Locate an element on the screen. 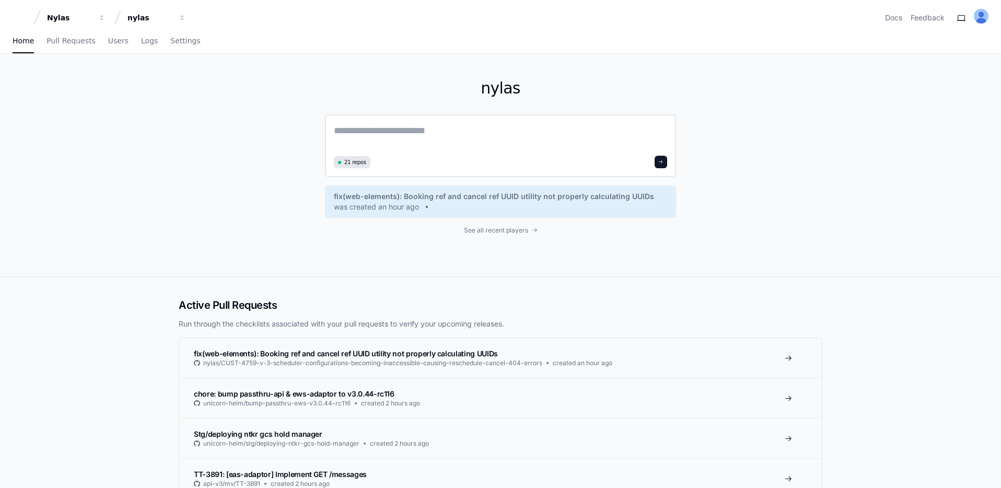  h2: Active Pull Requests is located at coordinates (501, 305).